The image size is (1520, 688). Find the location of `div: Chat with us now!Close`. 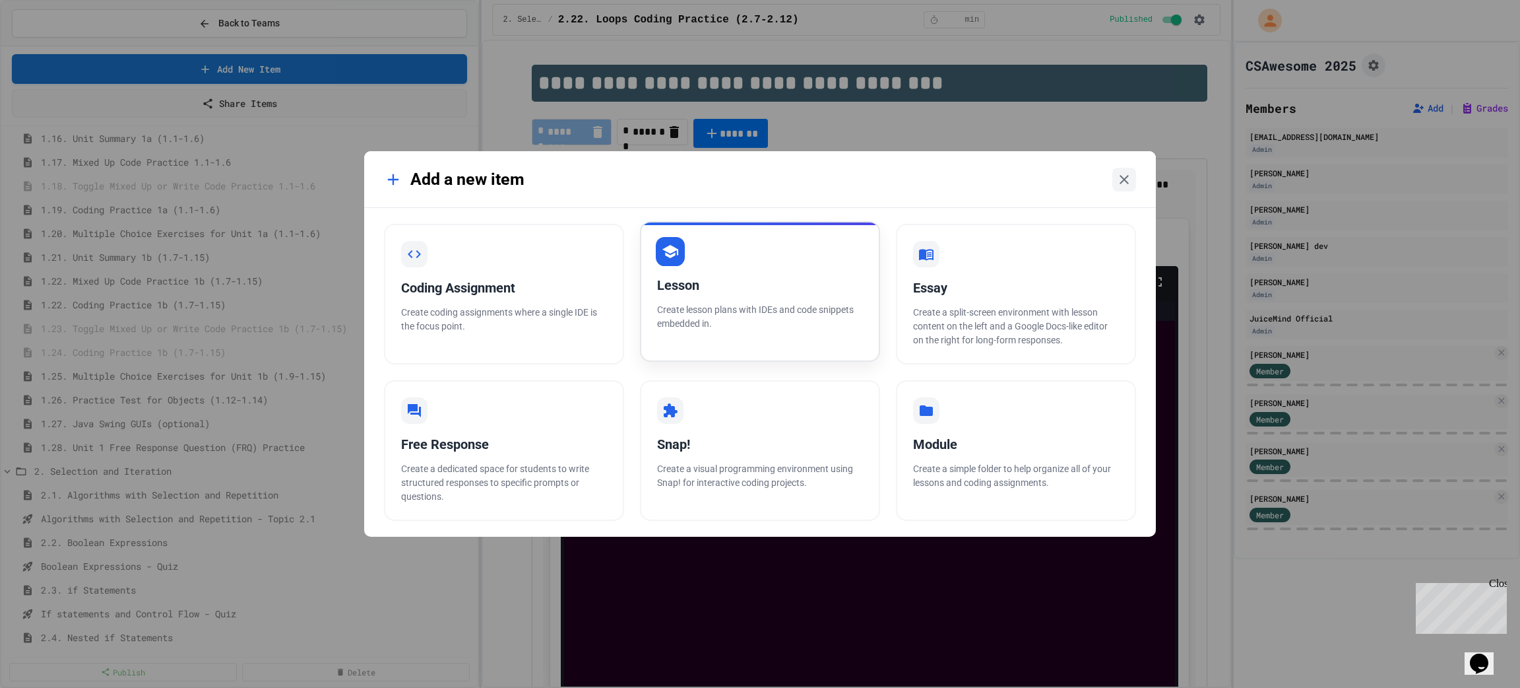

div: Chat with us now!Close is located at coordinates (48, 44).